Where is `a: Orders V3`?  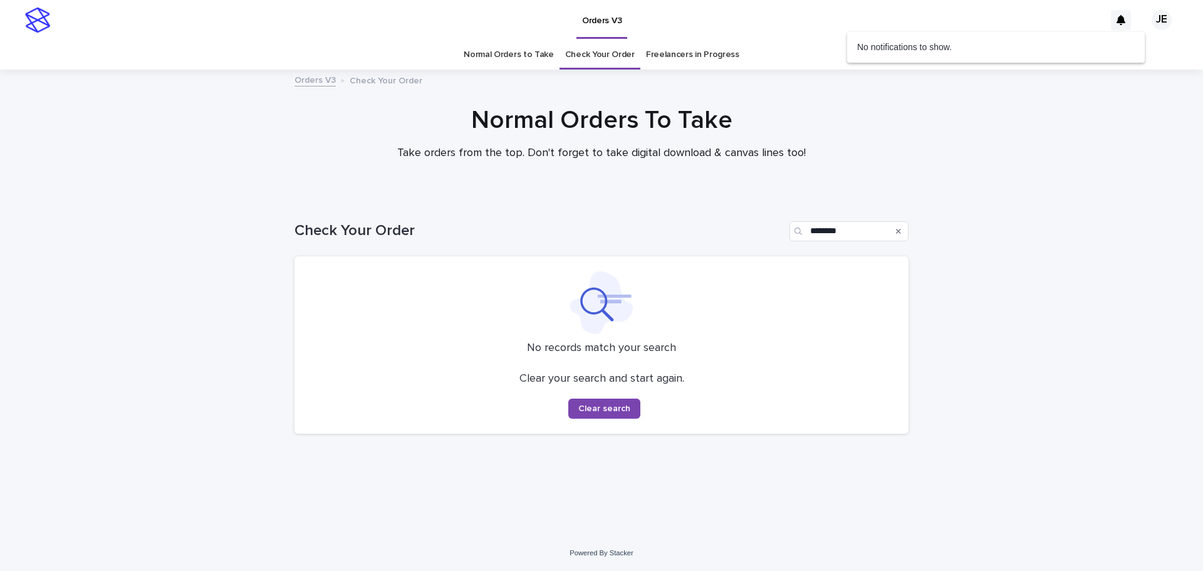 a: Orders V3 is located at coordinates (315, 79).